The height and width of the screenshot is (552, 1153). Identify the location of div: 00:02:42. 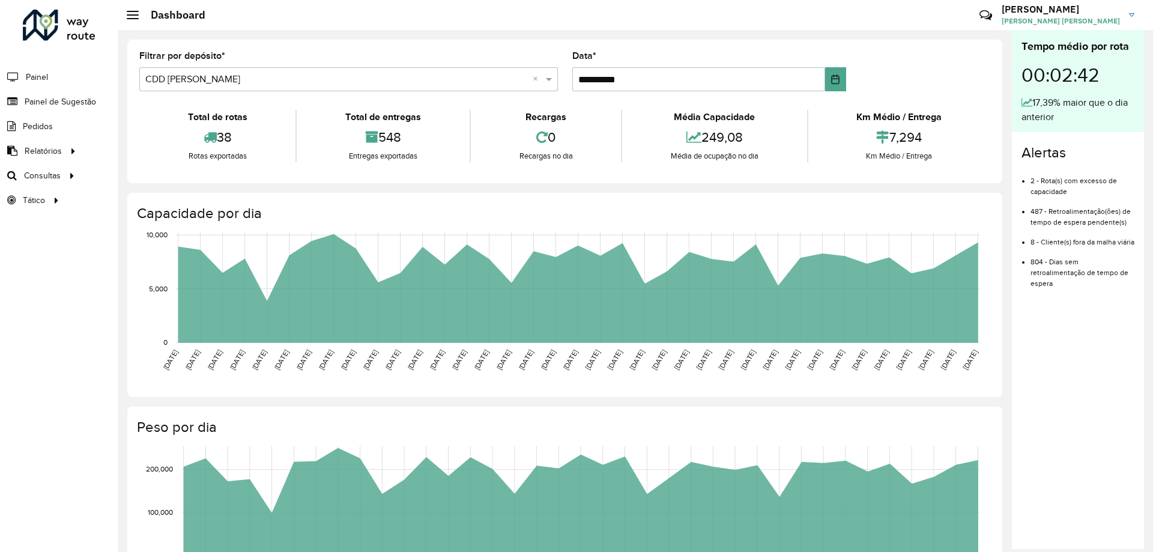
(1078, 75).